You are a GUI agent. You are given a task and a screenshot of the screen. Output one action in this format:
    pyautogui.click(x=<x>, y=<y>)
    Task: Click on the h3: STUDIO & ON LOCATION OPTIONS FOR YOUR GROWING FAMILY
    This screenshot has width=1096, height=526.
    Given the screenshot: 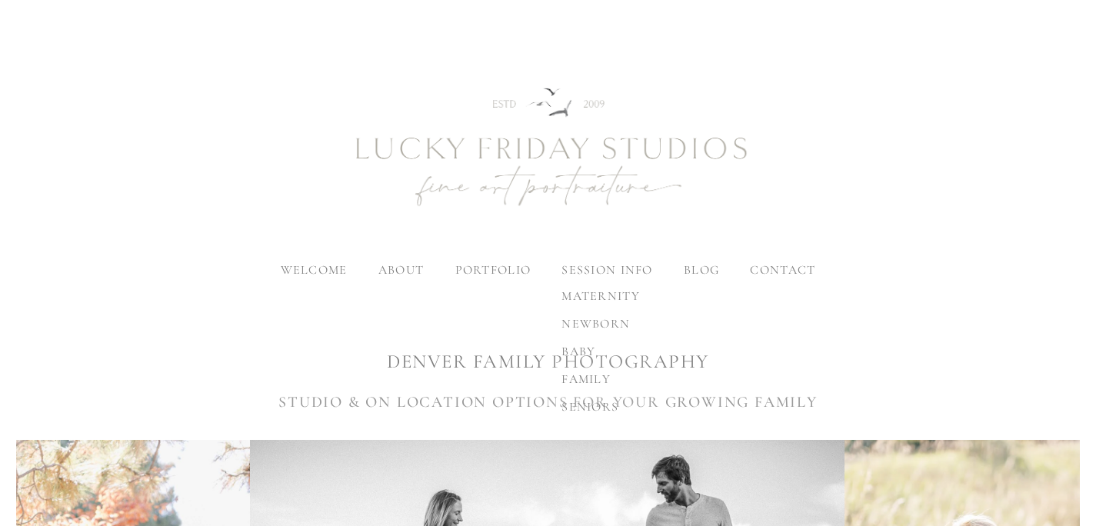 What is the action you would take?
    pyautogui.click(x=548, y=402)
    